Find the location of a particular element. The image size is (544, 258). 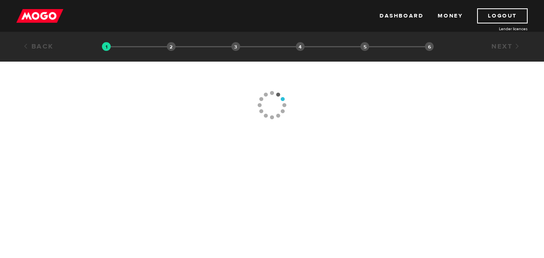

a: Money is located at coordinates (450, 16).